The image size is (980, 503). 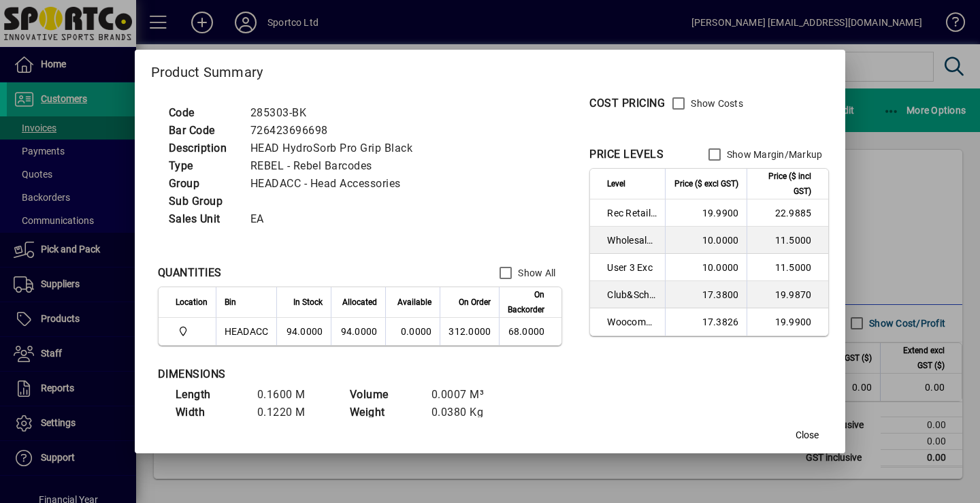 I want to click on td: Group, so click(x=203, y=184).